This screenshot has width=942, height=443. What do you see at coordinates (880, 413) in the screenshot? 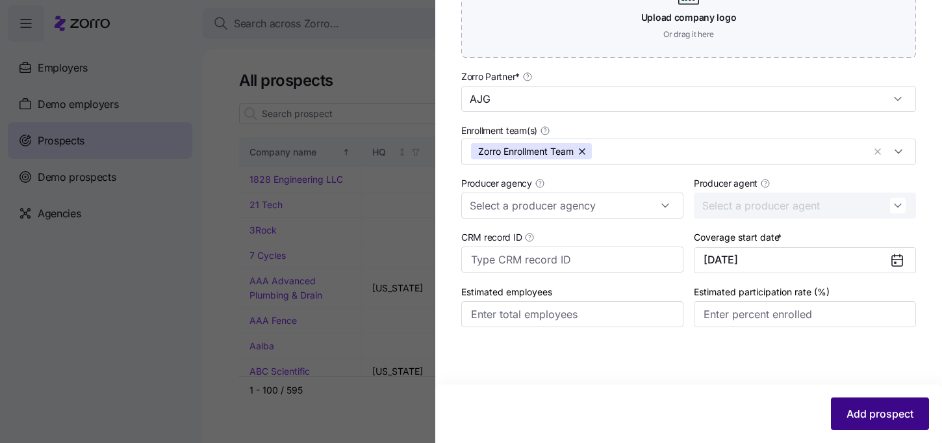
I see `span: Add prospect` at bounding box center [880, 413].